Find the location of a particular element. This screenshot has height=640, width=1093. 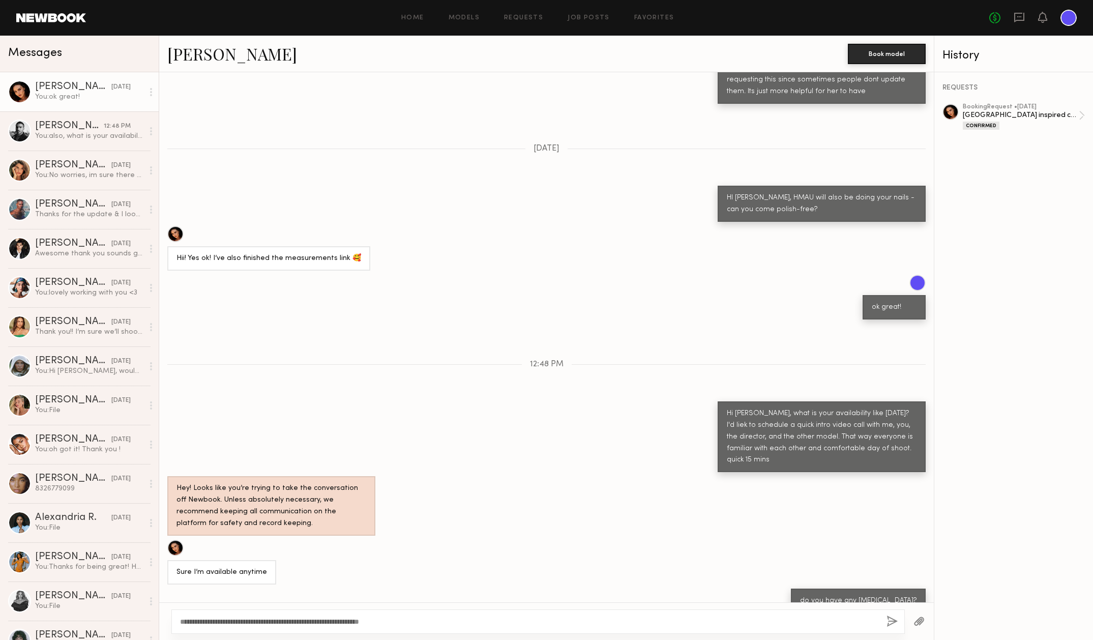

a: Favorites is located at coordinates (654, 18).